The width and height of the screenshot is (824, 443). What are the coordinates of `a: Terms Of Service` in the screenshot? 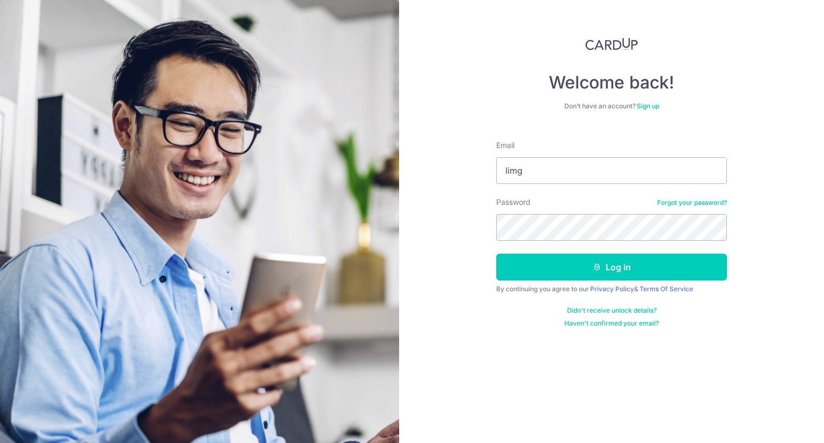 It's located at (666, 288).